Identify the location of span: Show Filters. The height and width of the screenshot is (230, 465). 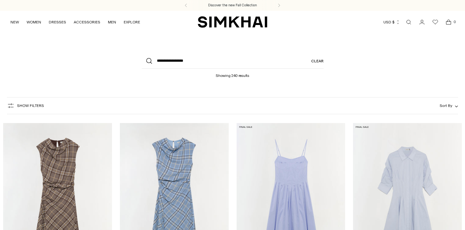
(30, 106).